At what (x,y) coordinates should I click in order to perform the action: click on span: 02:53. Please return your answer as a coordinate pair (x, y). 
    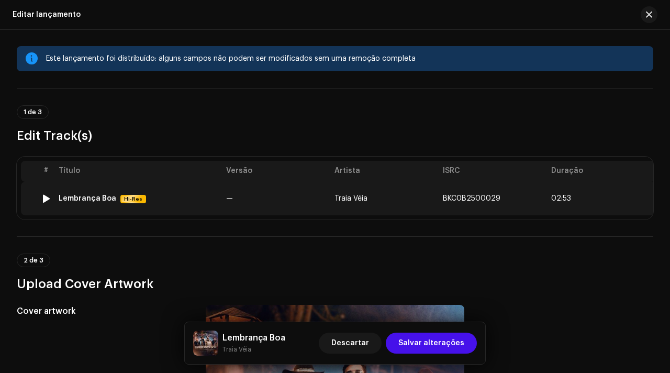
    Looking at the image, I should click on (561, 198).